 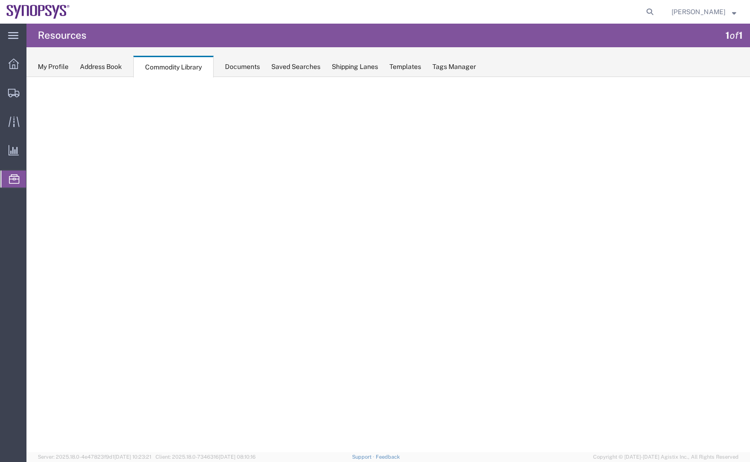 I want to click on span: Server: 2025.18.0-4e47823f9d1, so click(x=94, y=457).